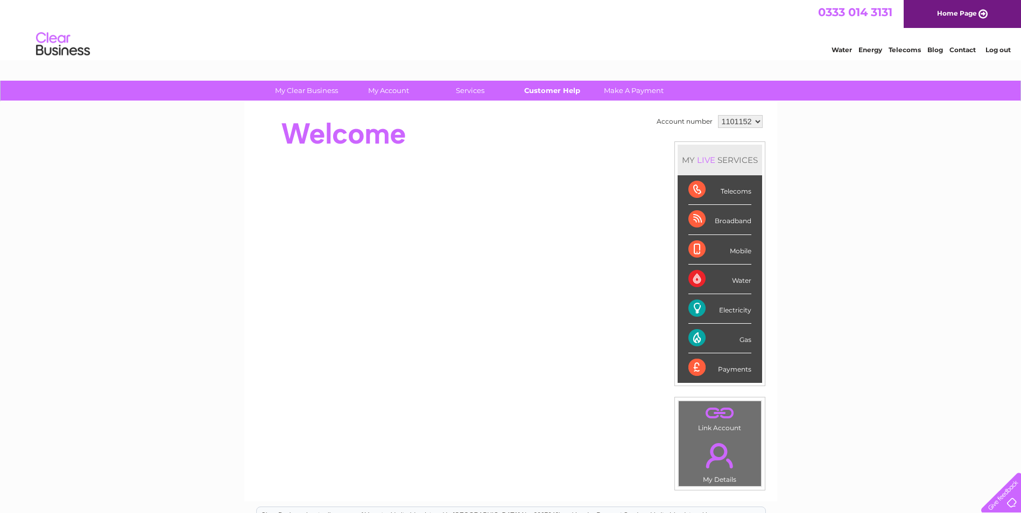  What do you see at coordinates (998, 50) in the screenshot?
I see `a: Log out` at bounding box center [998, 50].